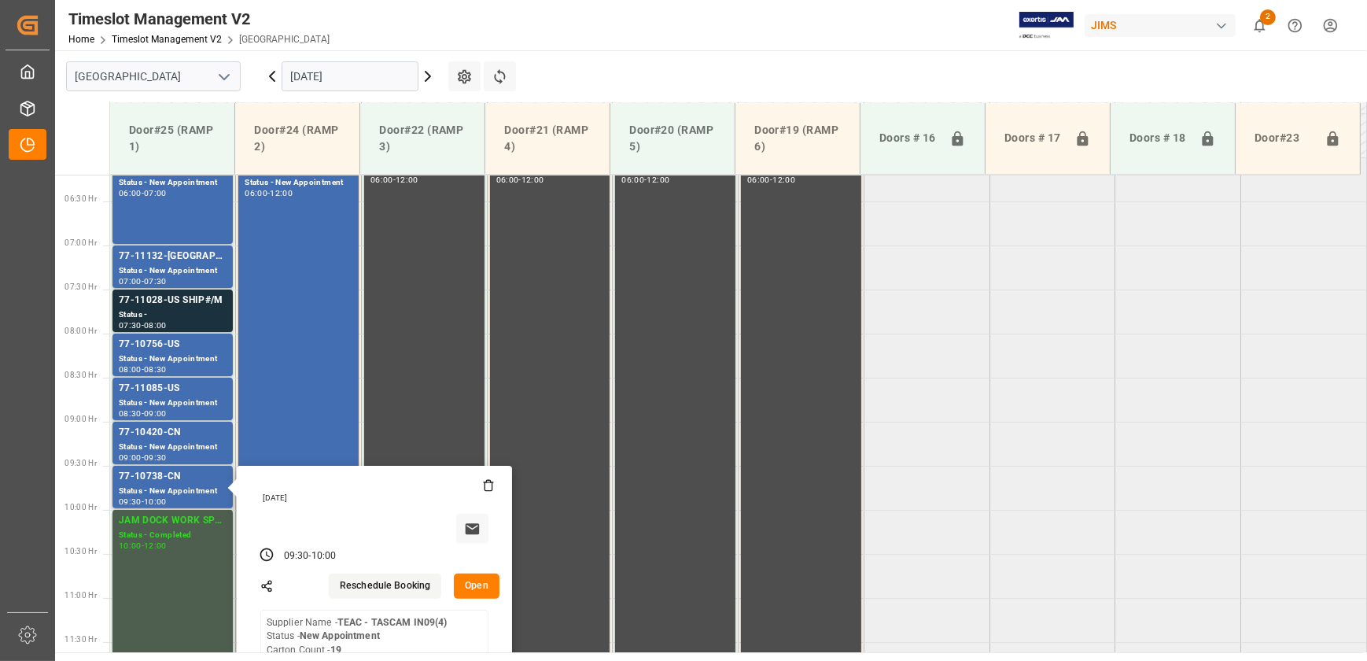 The width and height of the screenshot is (1367, 661). I want to click on input: DD.MM.YYYY, so click(350, 76).